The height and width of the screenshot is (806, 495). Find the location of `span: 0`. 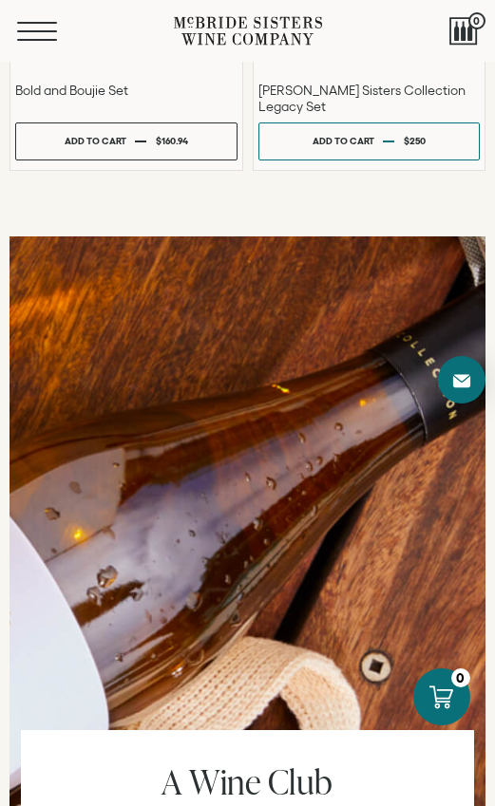

span: 0 is located at coordinates (477, 21).